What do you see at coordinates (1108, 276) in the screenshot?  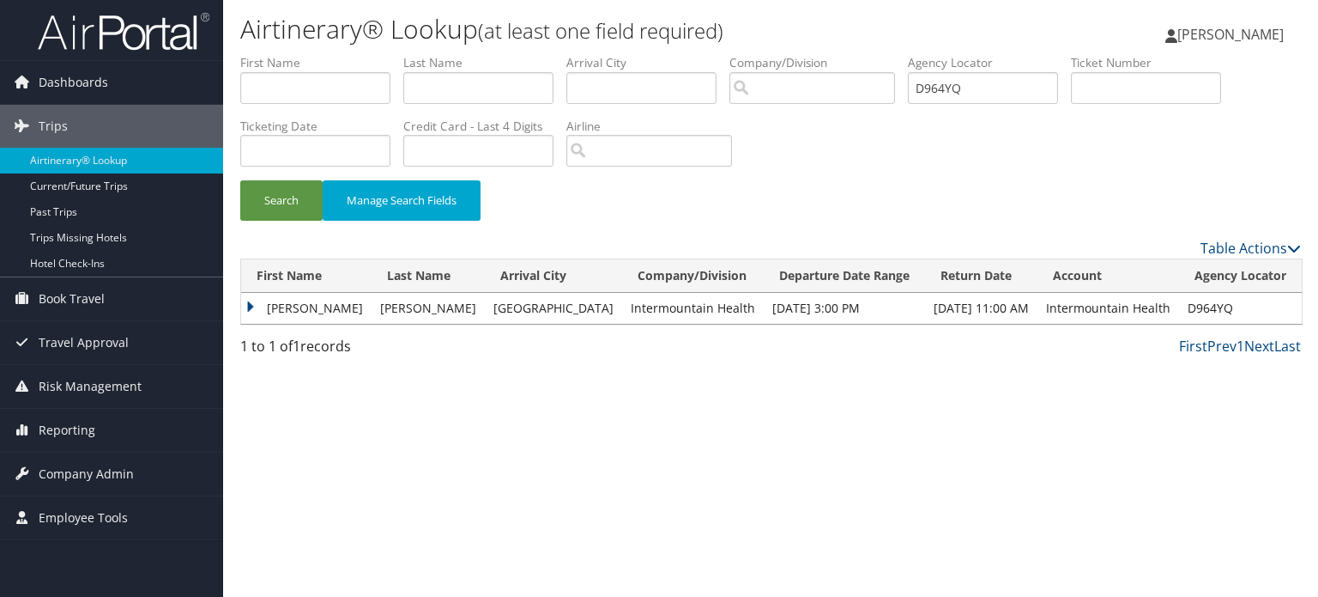 I see `th: Account: activate to sort column ascending` at bounding box center [1108, 276].